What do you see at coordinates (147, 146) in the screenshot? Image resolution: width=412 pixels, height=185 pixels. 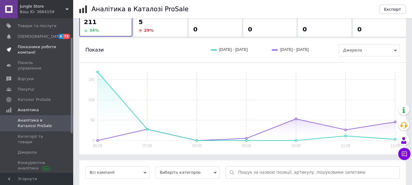 I see `text: 07.09` at bounding box center [147, 146].